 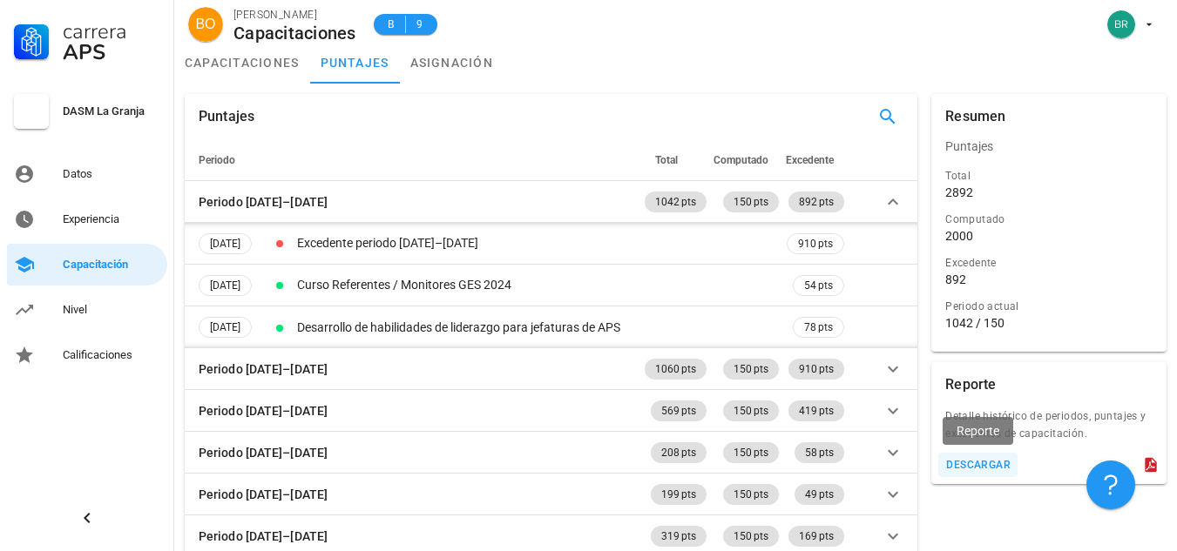 What do you see at coordinates (538, 328) in the screenshot?
I see `td: Desarrollo de habilidades de liderazgo para jefaturas de APS` at bounding box center [538, 328].